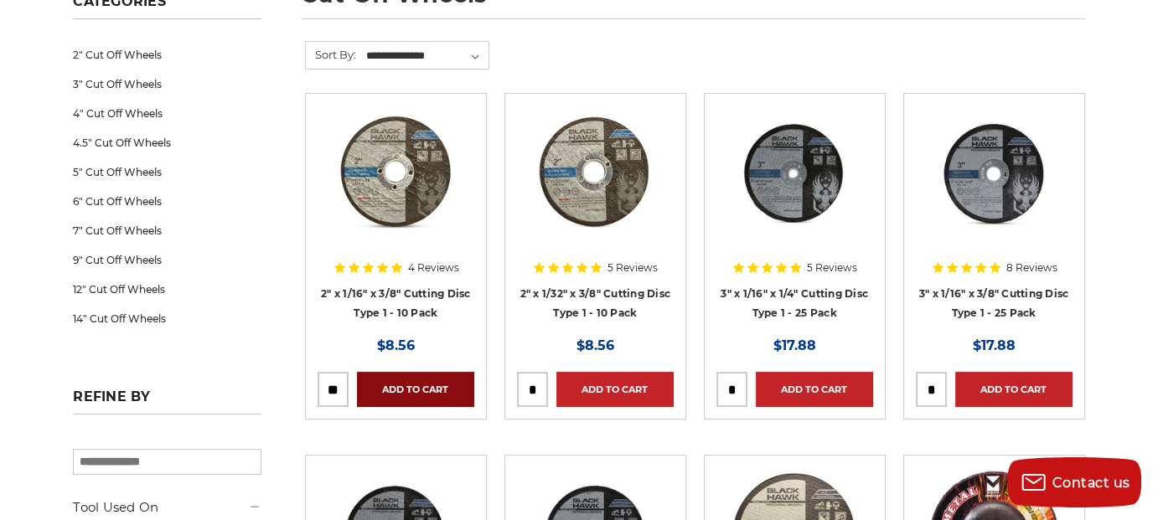 Image resolution: width=1158 pixels, height=520 pixels. Describe the element at coordinates (167, 318) in the screenshot. I see `a: 14" Cut Off Wheels` at that location.